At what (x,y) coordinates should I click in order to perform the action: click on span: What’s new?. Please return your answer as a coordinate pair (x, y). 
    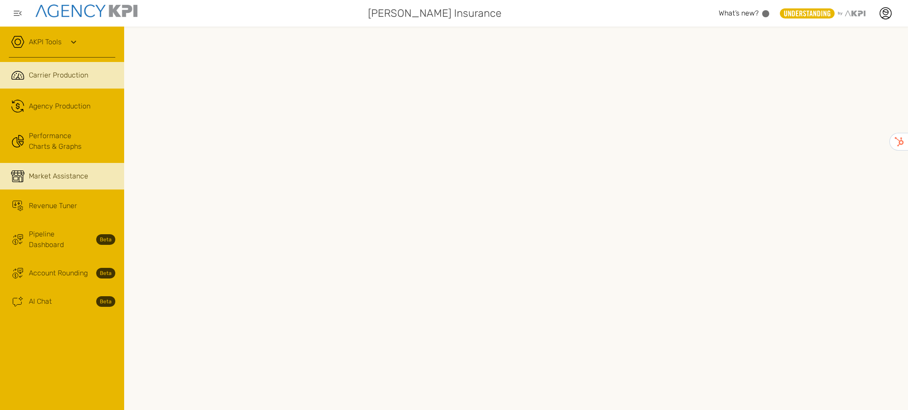
    Looking at the image, I should click on (739, 13).